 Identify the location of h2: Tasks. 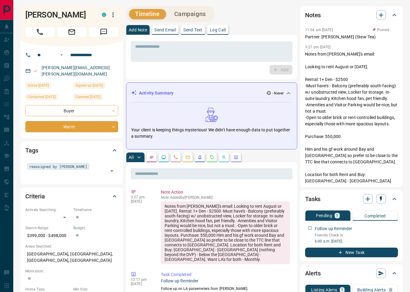
(313, 199).